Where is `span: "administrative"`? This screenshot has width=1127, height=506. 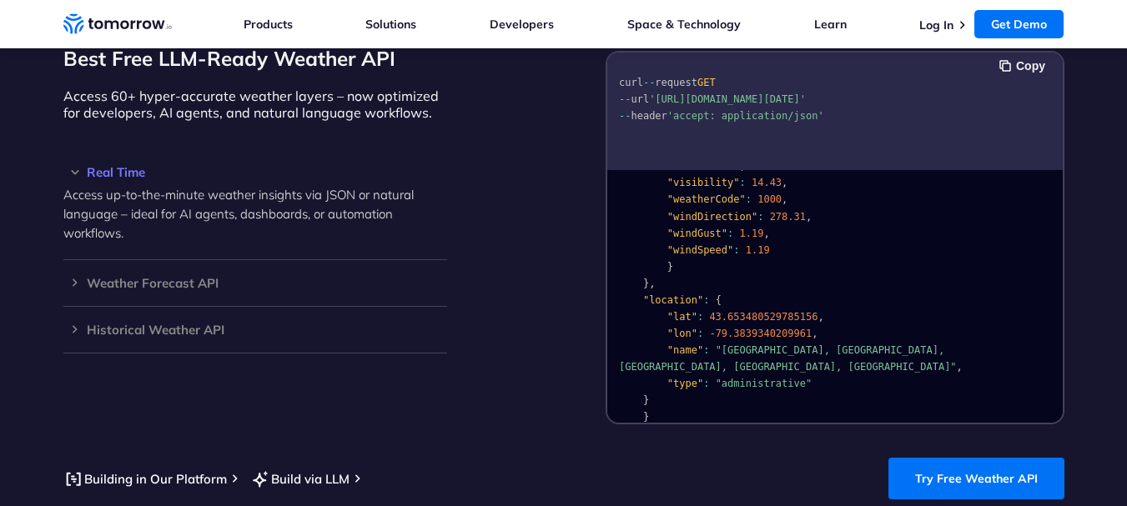
span: "administrative" is located at coordinates (763, 384).